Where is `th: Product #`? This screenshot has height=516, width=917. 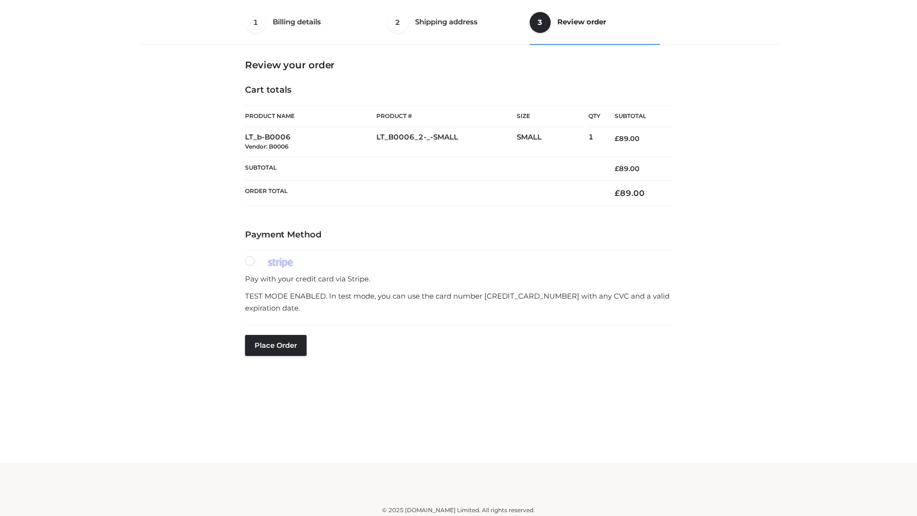
th: Product # is located at coordinates (447, 116).